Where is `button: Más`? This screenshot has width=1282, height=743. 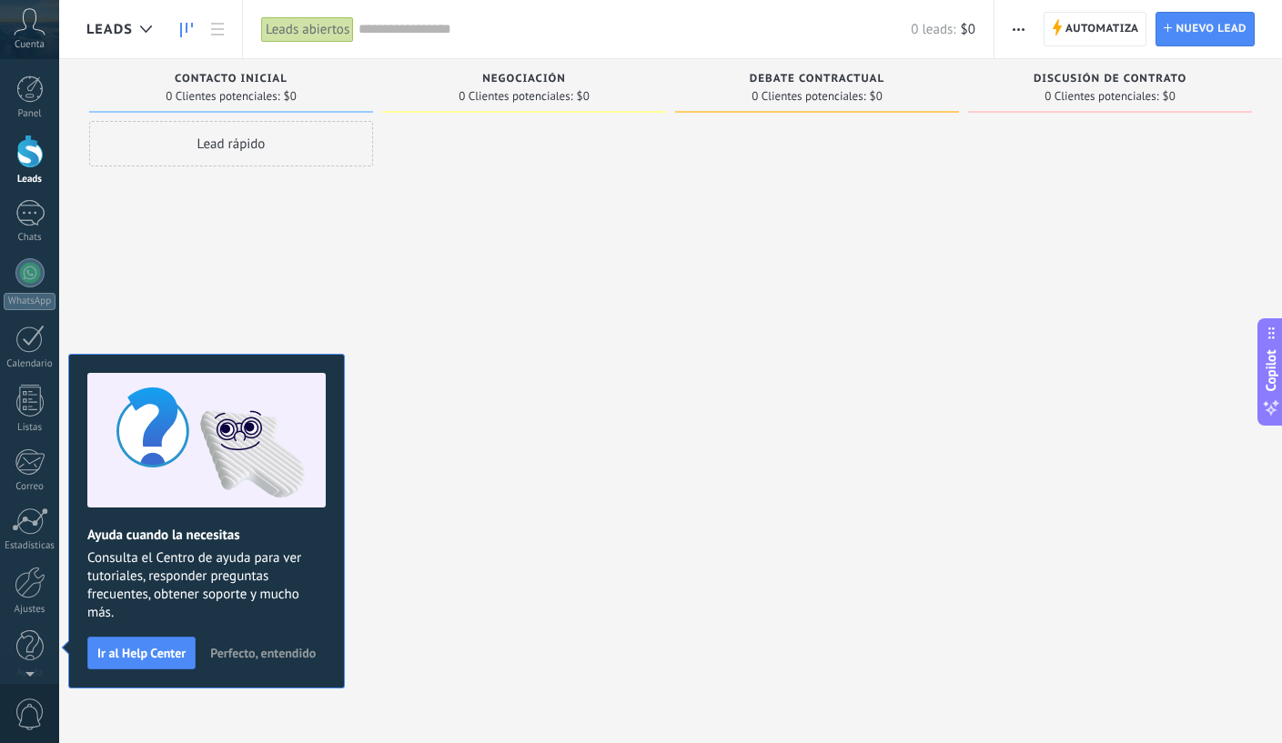 button: Más is located at coordinates (1018, 29).